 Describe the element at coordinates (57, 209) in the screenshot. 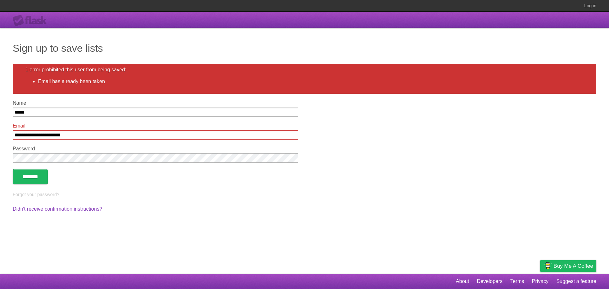

I see `a: Didn't receive confirmation instructions?` at that location.